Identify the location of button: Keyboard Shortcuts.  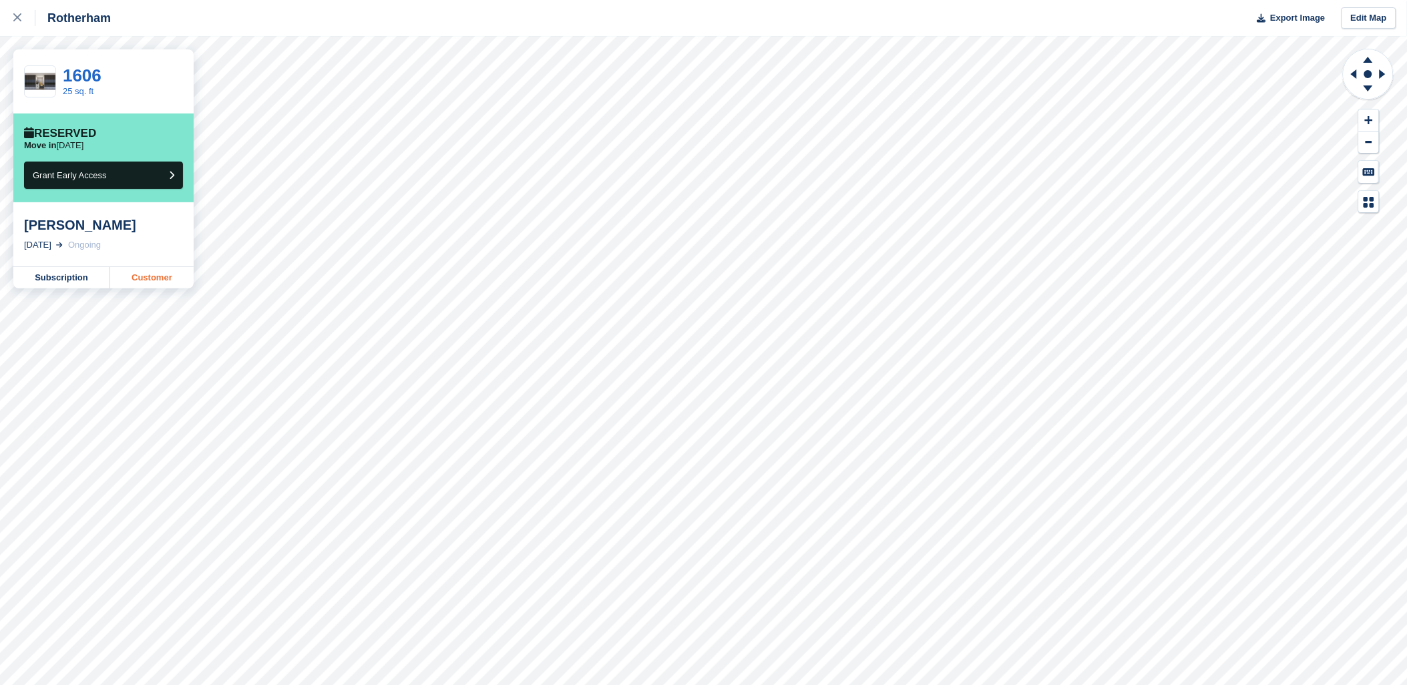
(1369, 172).